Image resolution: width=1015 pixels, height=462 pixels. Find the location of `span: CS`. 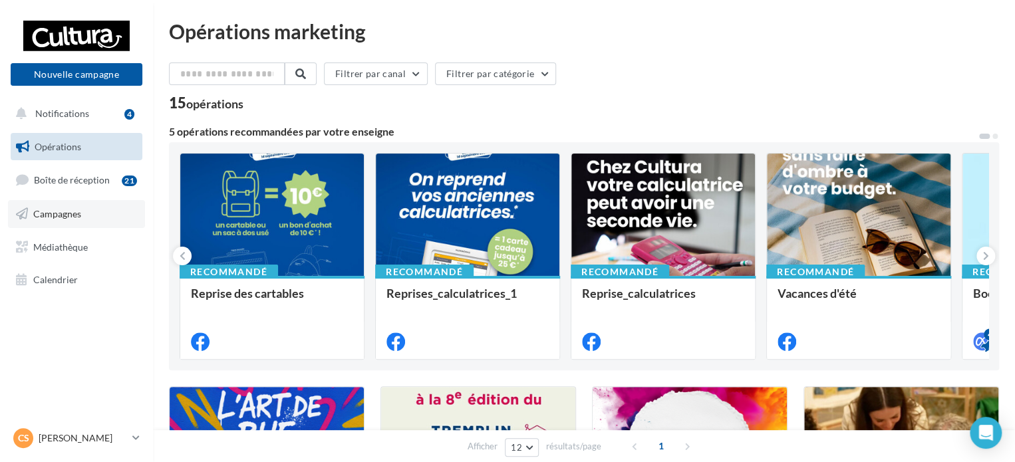

span: CS is located at coordinates (23, 438).